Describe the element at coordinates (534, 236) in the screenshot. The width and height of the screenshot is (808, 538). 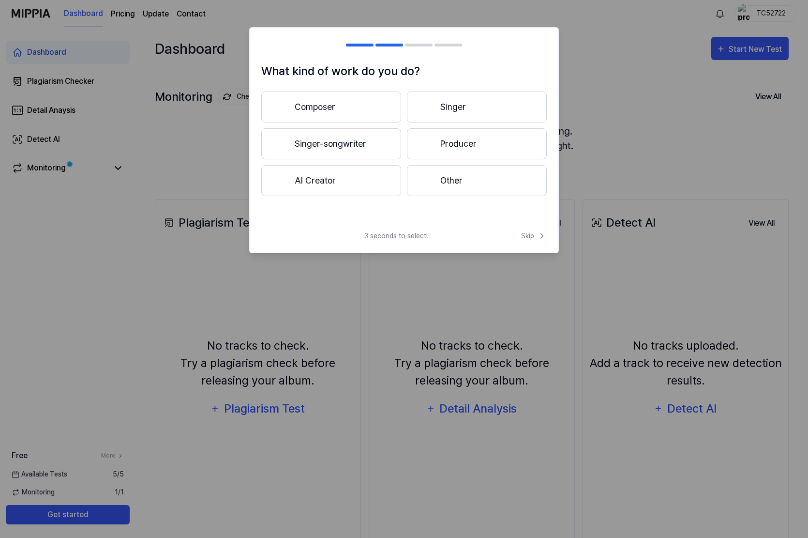
I see `span: Skip` at that location.